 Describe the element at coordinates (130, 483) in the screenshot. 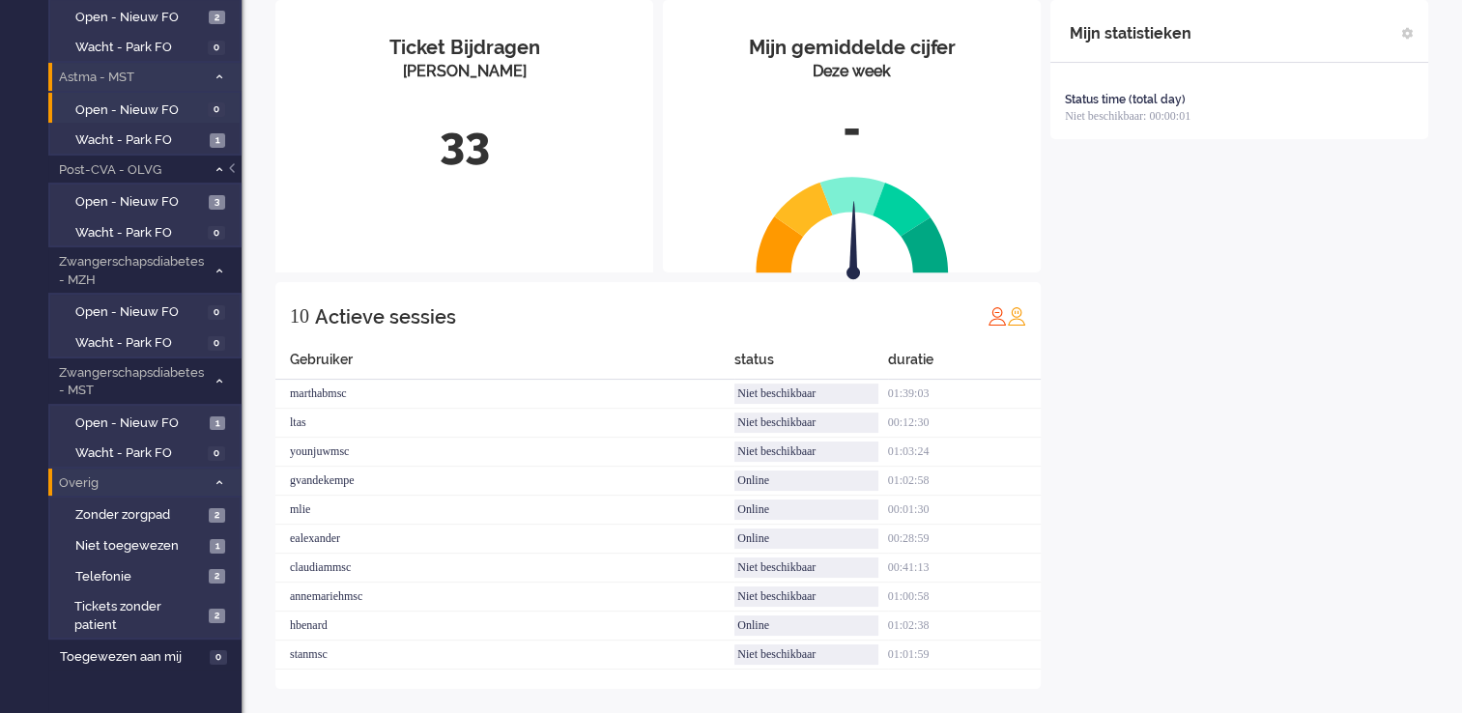

I see `span: Overig` at that location.